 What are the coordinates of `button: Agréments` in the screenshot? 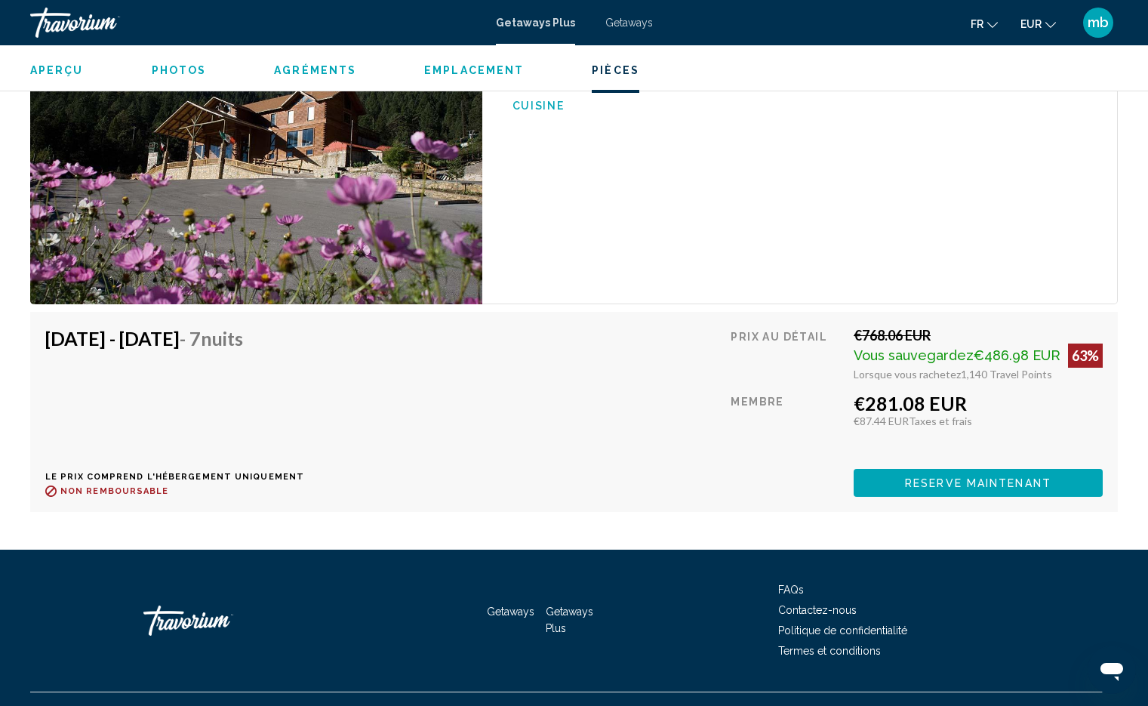 It's located at (315, 70).